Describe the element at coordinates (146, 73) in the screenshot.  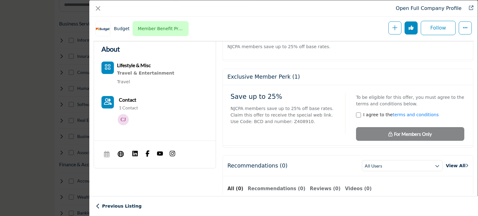
I see `a: Travel & Entertainment` at that location.